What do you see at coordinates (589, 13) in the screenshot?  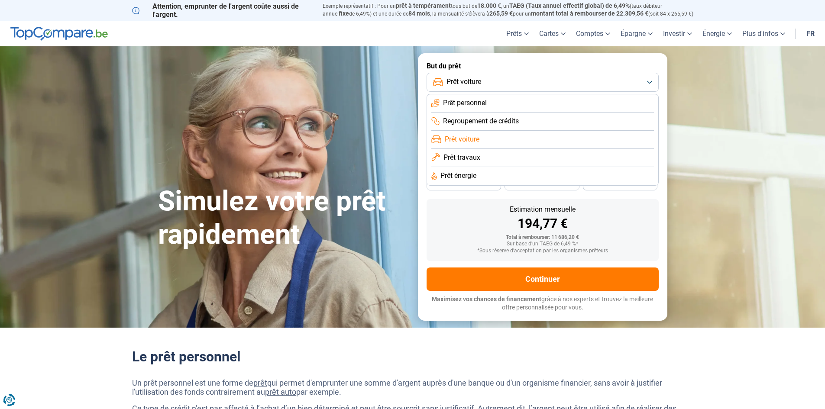 I see `span: montant total à rembourser de 22.309,56 €` at bounding box center [589, 13].